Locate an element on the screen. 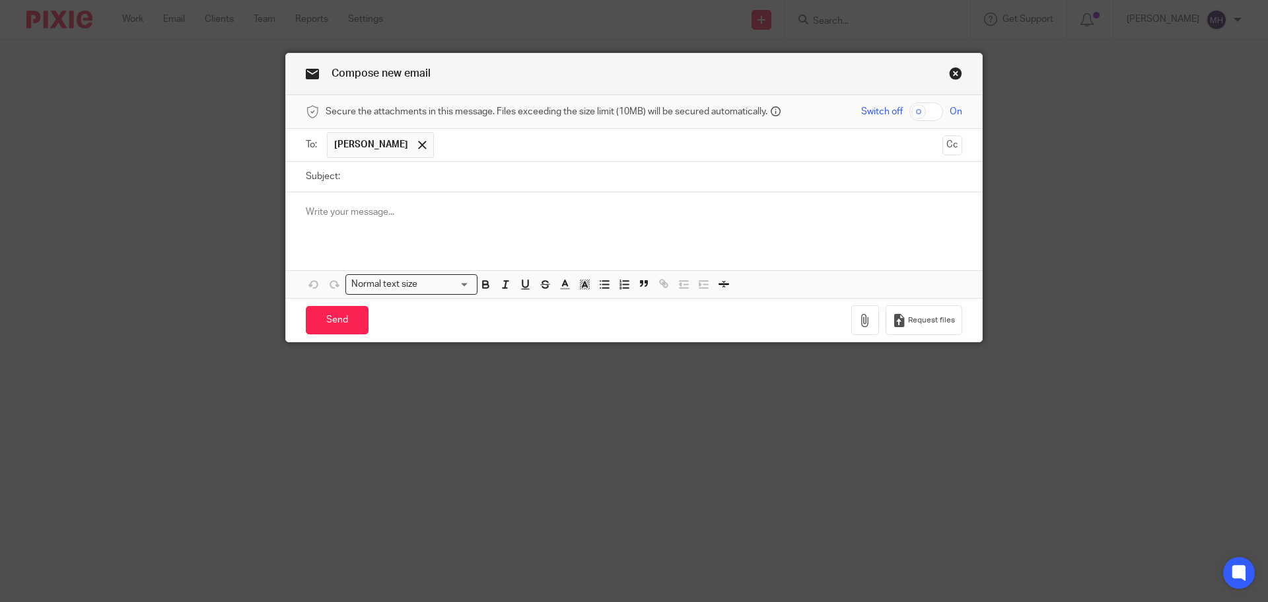 The height and width of the screenshot is (602, 1268). span: Compose new email is located at coordinates (381, 73).